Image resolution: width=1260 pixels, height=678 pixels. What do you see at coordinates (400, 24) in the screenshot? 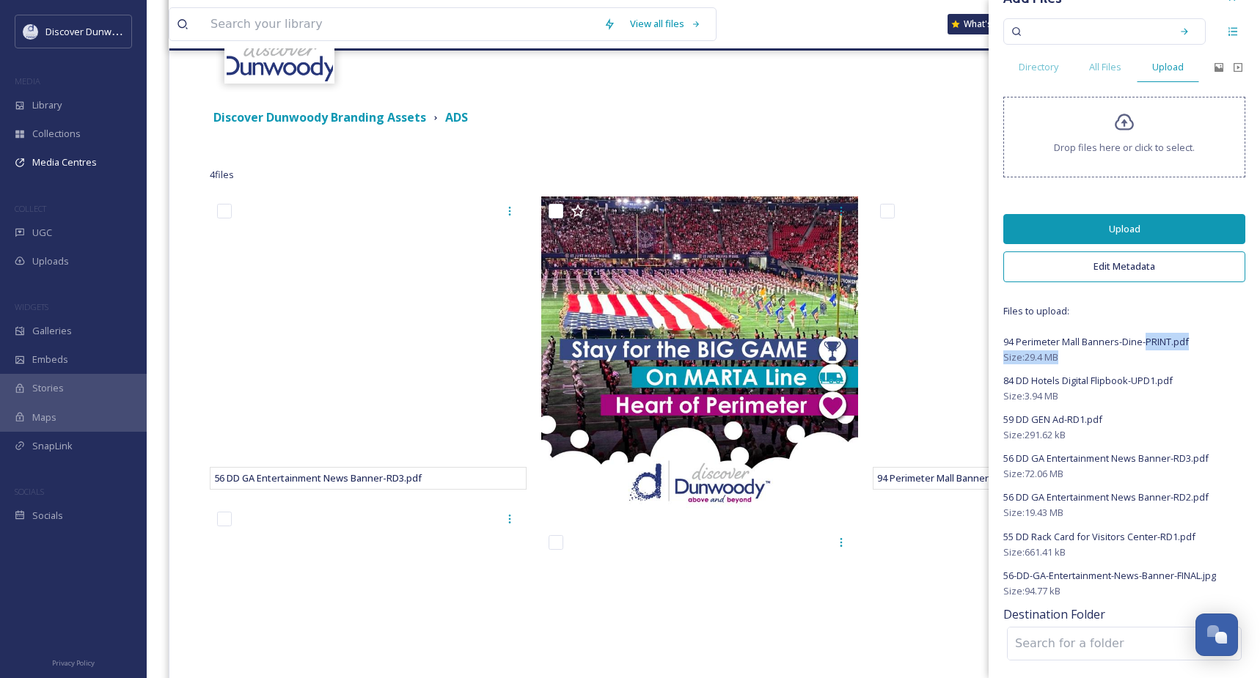
I see `input: Search your library` at bounding box center [400, 24].